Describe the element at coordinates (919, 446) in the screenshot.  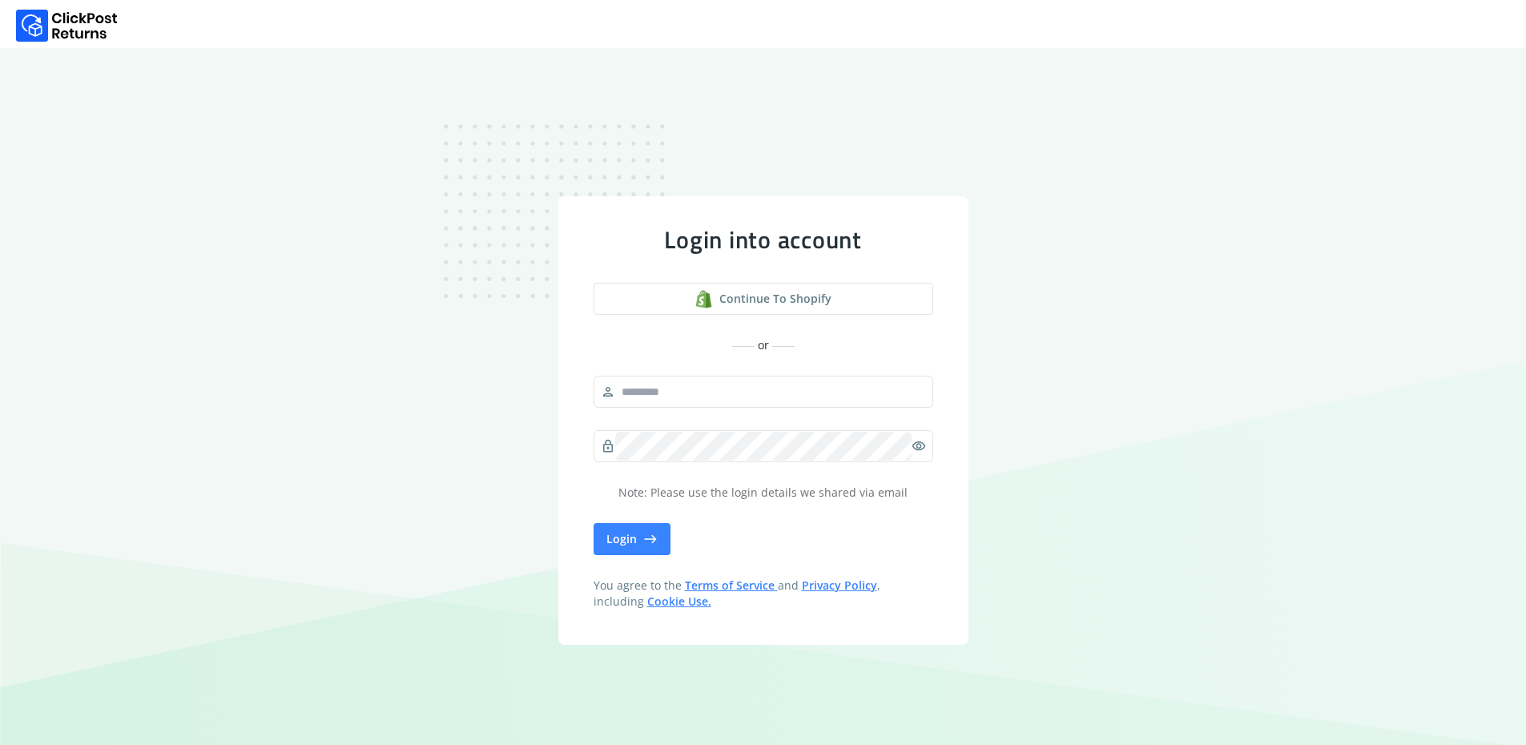
I see `span: visibility` at that location.